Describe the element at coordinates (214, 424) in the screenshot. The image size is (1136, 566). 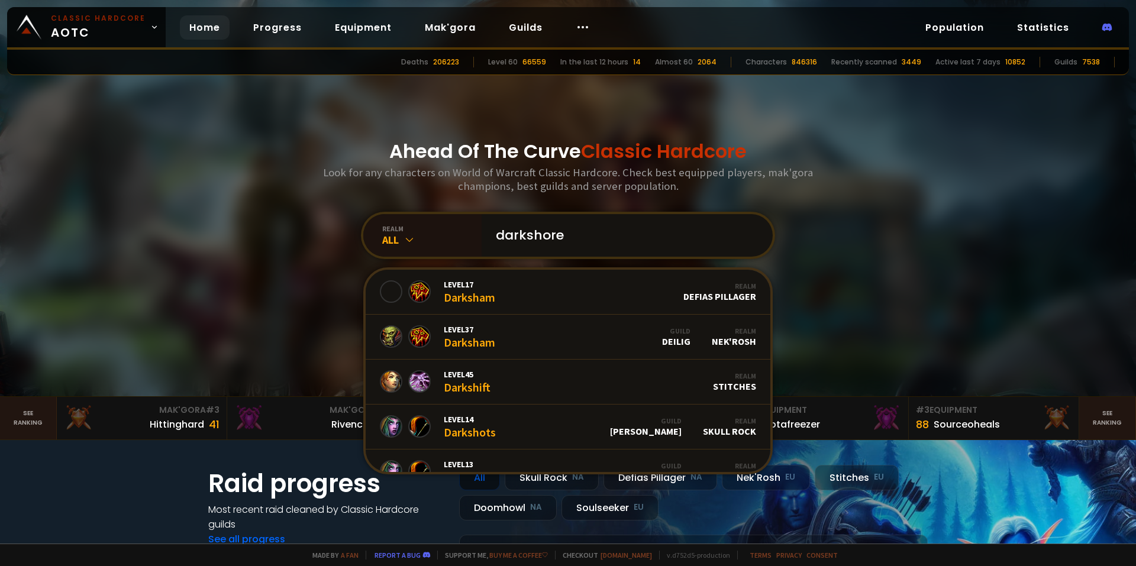
I see `div: 41` at that location.